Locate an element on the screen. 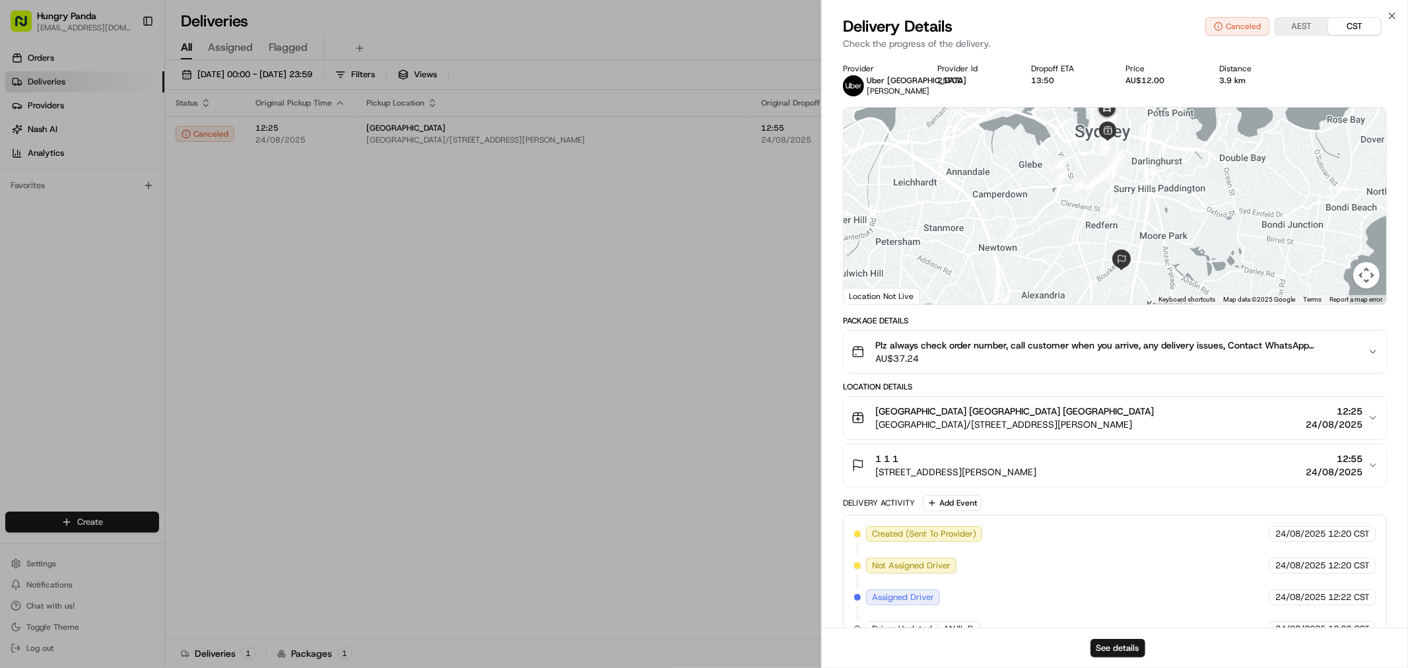  div: Dropoff ETA is located at coordinates (1068, 69).